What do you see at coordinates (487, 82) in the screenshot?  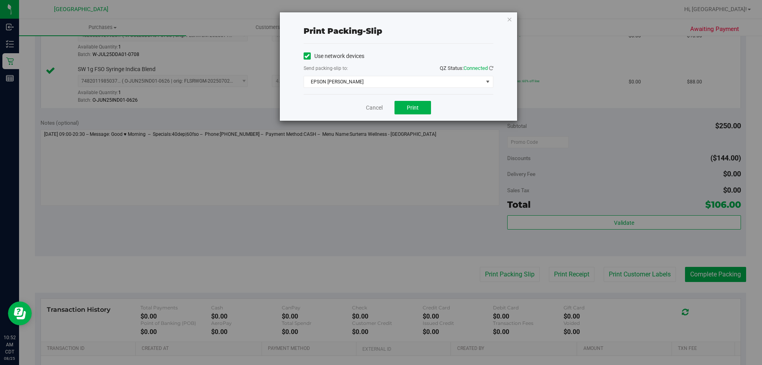 I see `span: select` at bounding box center [487, 82].